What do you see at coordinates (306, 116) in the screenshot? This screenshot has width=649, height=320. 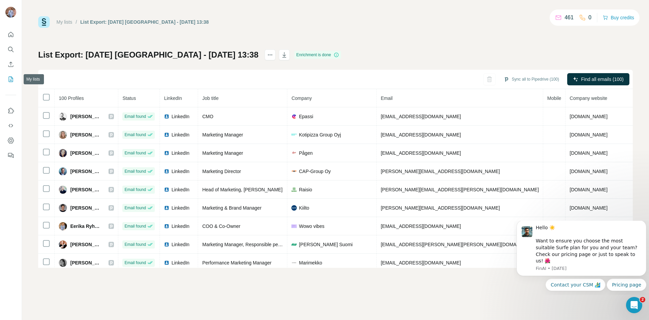 I see `span: Epassi` at bounding box center [306, 116].